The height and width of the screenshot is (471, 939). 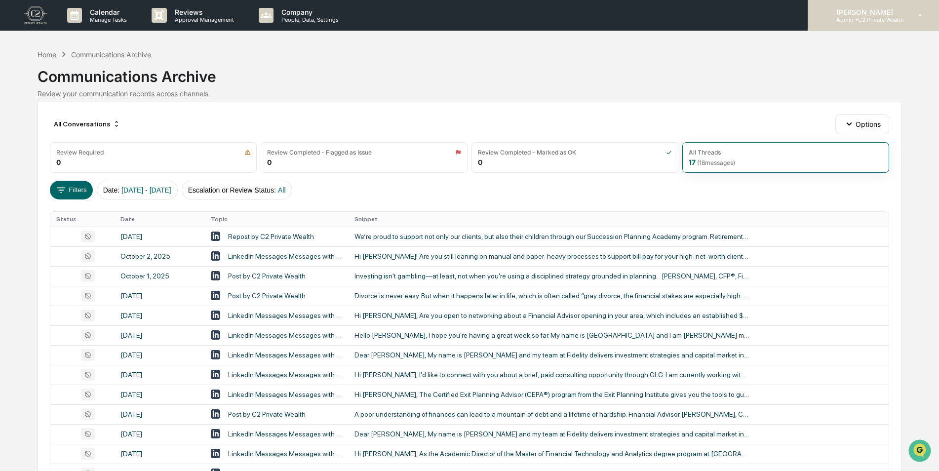 What do you see at coordinates (203, 20) in the screenshot?
I see `p: Approval Management` at bounding box center [203, 20].